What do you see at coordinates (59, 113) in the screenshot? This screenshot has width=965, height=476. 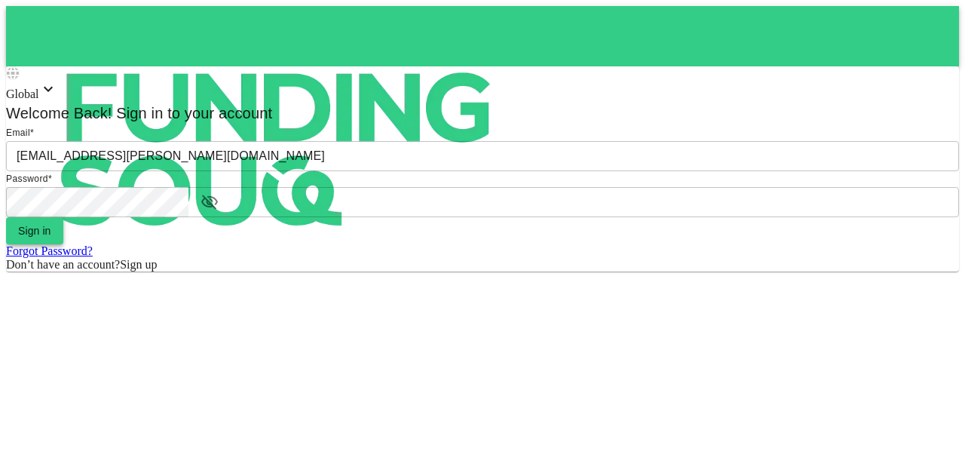 I see `span: Welcome Back!` at bounding box center [59, 113].